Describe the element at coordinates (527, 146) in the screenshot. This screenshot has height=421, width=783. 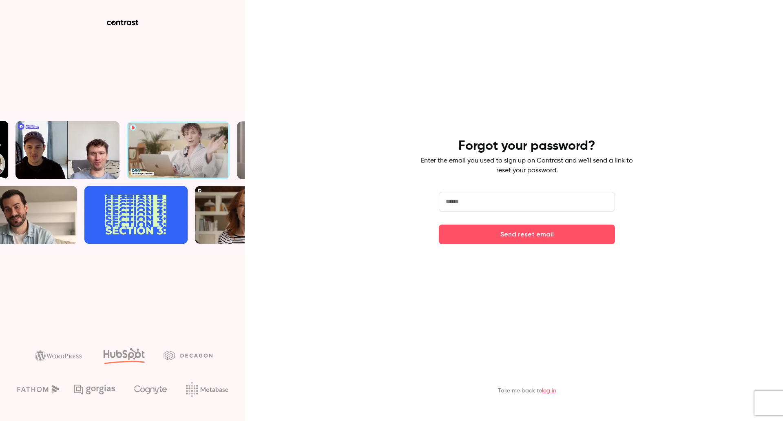
I see `h4: Forgot your password?` at that location.